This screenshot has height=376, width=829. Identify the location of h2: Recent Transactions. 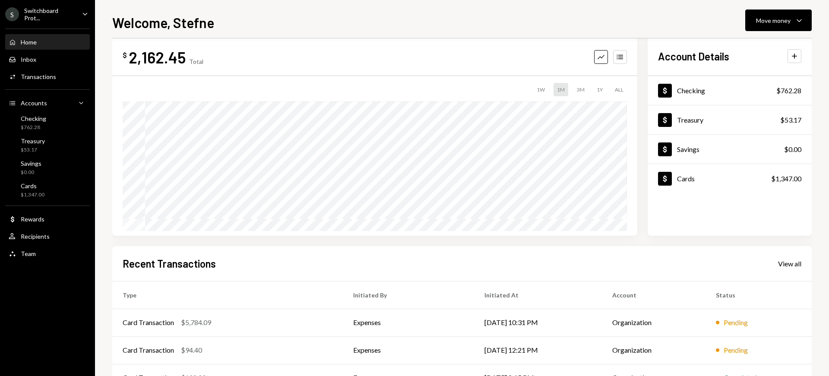
(169, 263).